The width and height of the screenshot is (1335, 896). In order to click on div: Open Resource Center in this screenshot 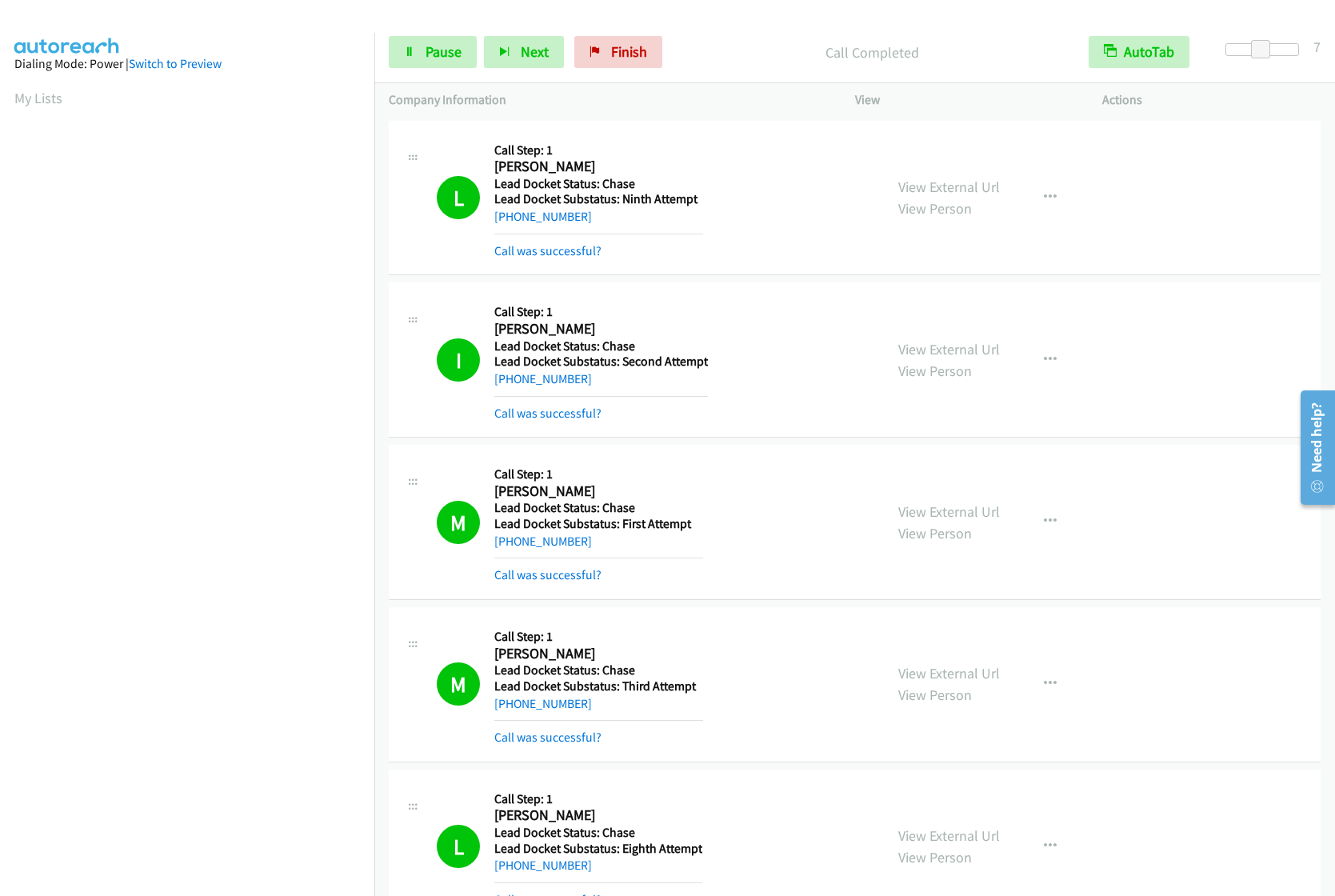, I will do `click(28, 63)`.